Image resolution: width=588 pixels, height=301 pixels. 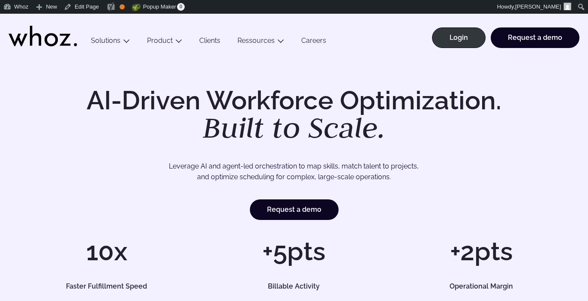 What do you see at coordinates (210, 42) in the screenshot?
I see `a: Clients` at bounding box center [210, 42].